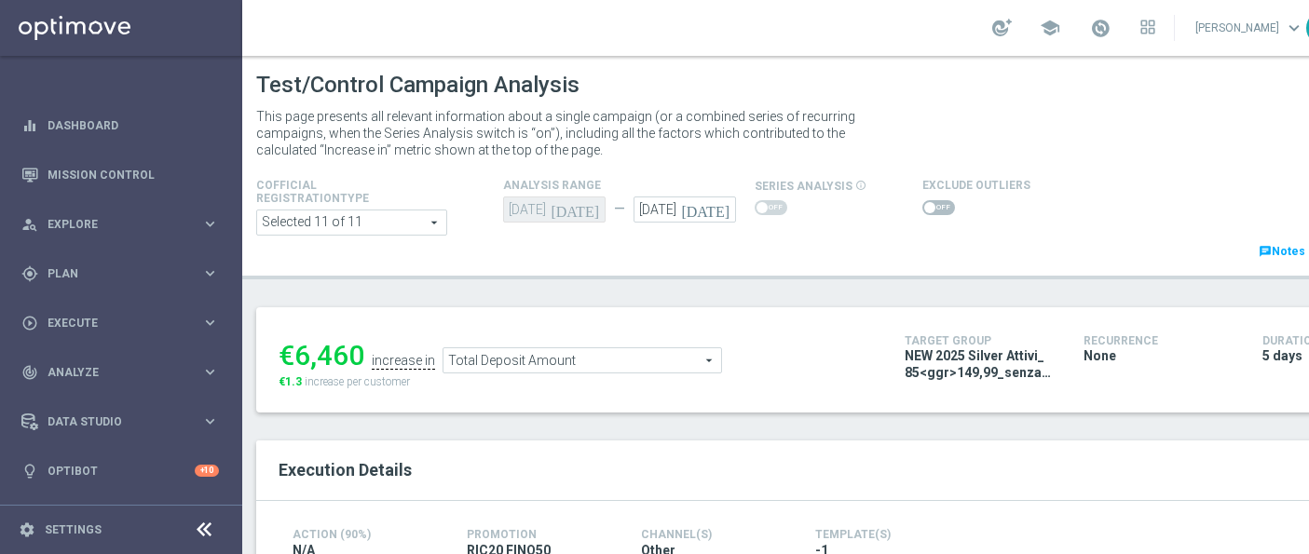  What do you see at coordinates (1266, 252) in the screenshot?
I see `i: chat` at bounding box center [1266, 252].